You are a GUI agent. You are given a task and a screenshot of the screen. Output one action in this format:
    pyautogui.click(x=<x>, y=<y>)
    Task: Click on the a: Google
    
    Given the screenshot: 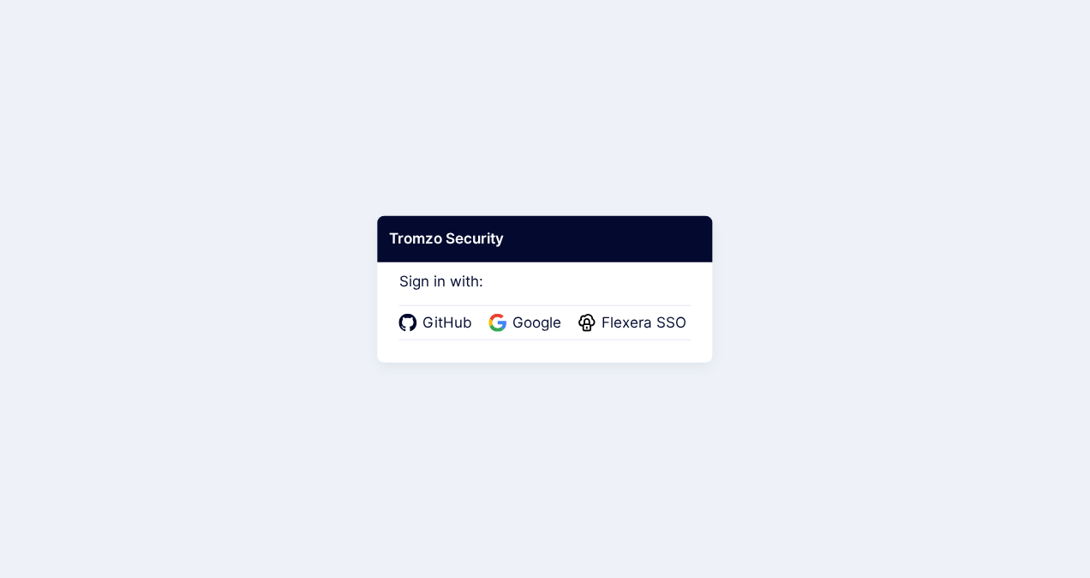 What is the action you would take?
    pyautogui.click(x=528, y=323)
    